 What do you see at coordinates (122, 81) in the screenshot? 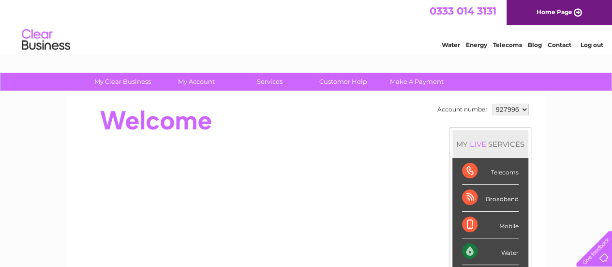
I see `a: My Clear Business` at bounding box center [122, 81].